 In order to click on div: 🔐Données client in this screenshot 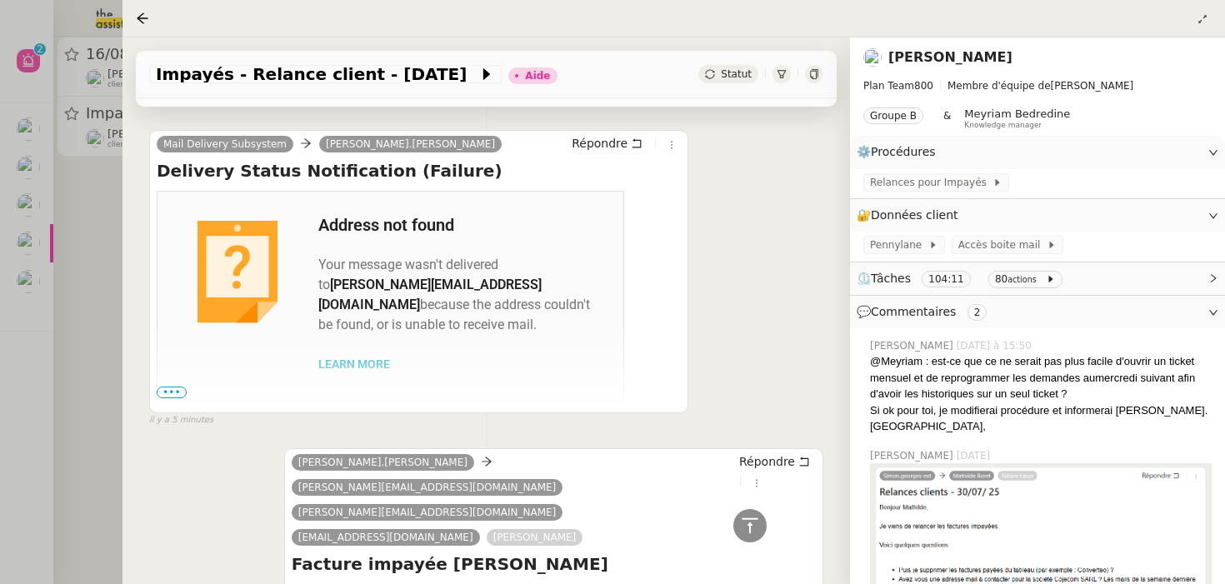, I will do `click(1037, 215)`.